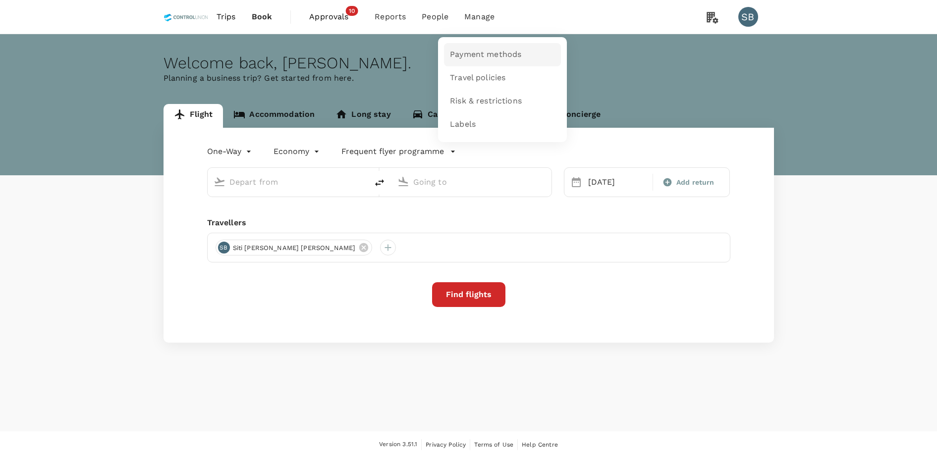  I want to click on div: One-Way, so click(230, 152).